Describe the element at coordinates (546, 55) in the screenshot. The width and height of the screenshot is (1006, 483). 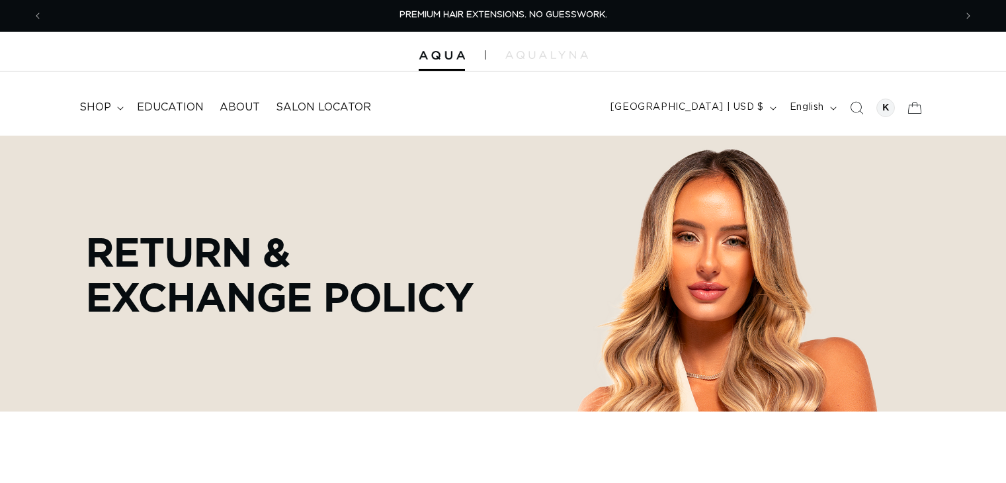
I see `img: aqualyna.com` at that location.